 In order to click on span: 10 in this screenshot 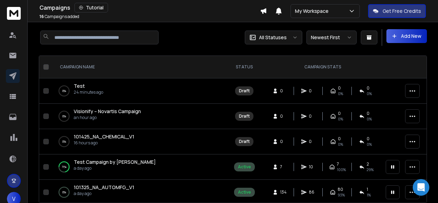, I will do `click(313, 167)`.